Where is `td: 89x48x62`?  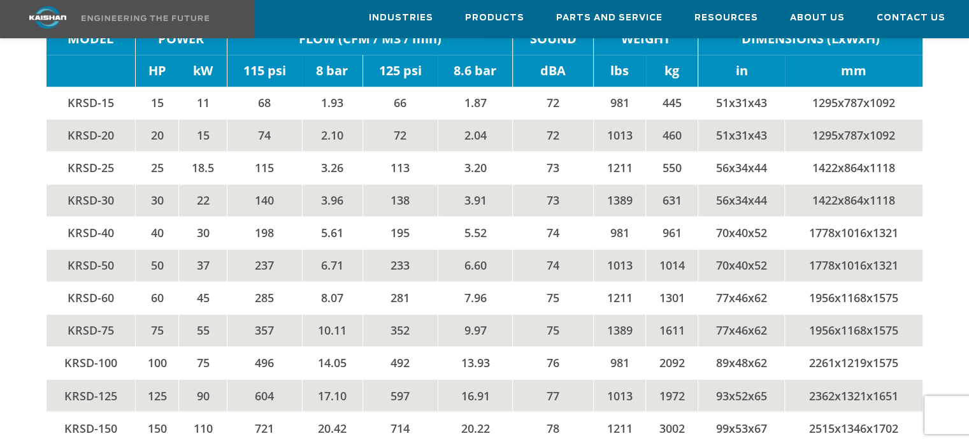 td: 89x48x62 is located at coordinates (741, 362).